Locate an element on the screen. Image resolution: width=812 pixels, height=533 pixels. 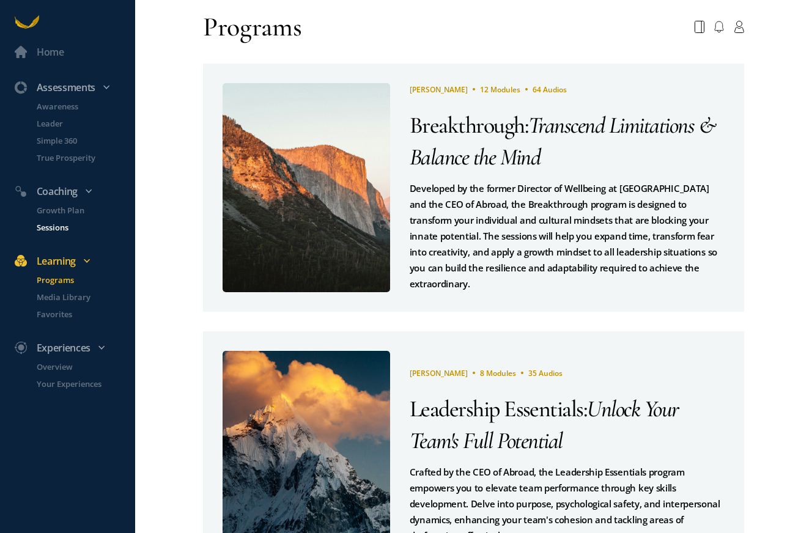
div: Programs is located at coordinates (253, 27).